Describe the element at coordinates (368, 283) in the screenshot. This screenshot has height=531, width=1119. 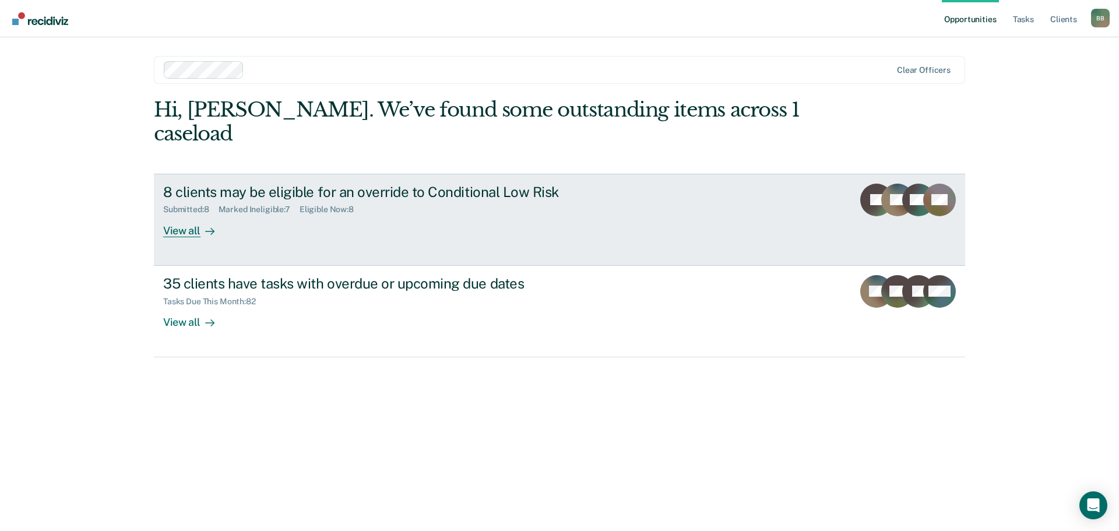
I see `div: 35 clients have tasks with overdue or upcoming due dates` at that location.